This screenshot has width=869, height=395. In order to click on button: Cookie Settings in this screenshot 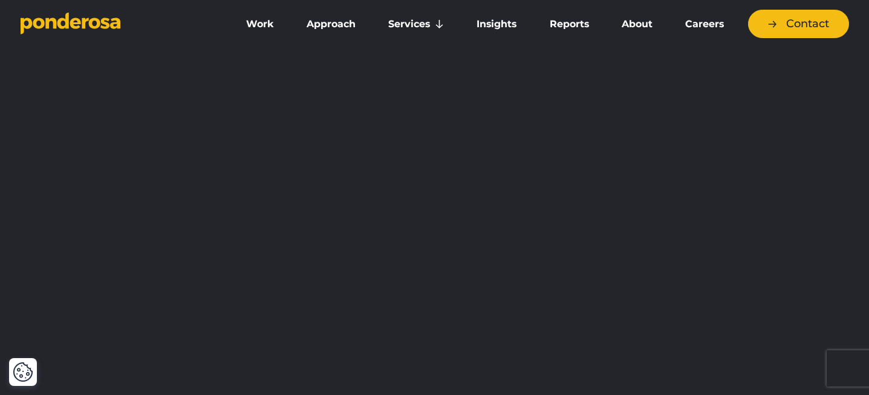, I will do `click(23, 372)`.